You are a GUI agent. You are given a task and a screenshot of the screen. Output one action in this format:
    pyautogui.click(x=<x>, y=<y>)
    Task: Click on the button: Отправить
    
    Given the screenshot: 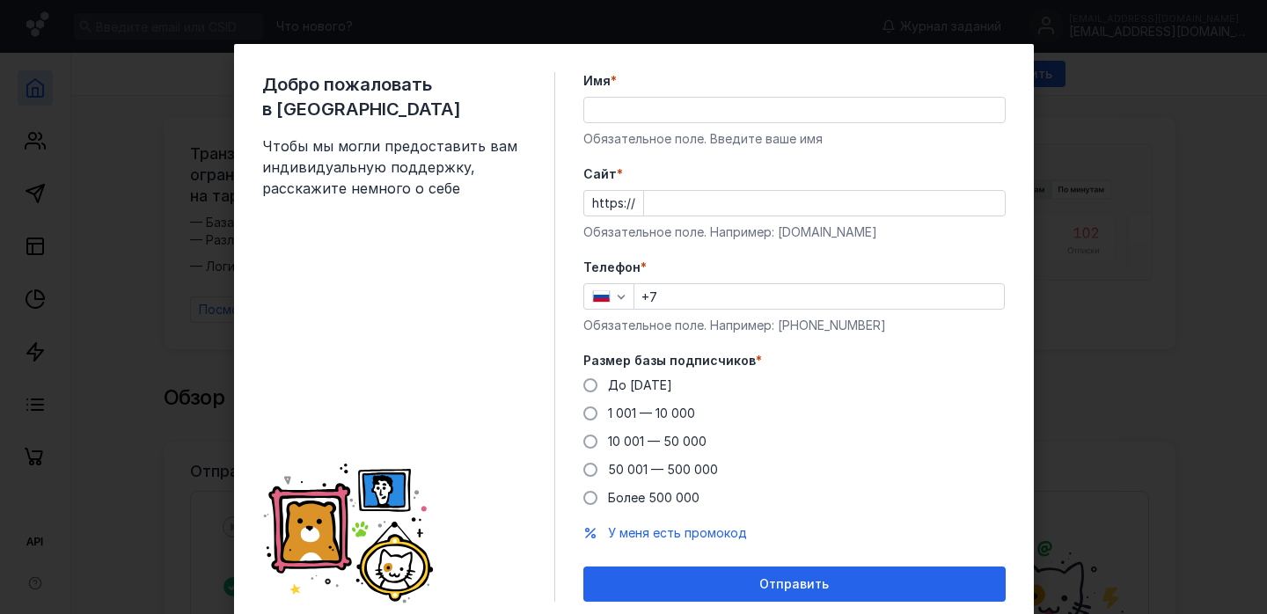 What is the action you would take?
    pyautogui.click(x=794, y=584)
    